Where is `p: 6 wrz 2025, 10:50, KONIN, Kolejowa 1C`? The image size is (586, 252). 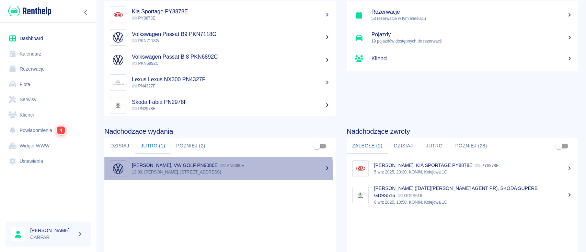 p: 6 wrz 2025, 10:50, KONIN, Kolejowa 1C is located at coordinates (474, 203).